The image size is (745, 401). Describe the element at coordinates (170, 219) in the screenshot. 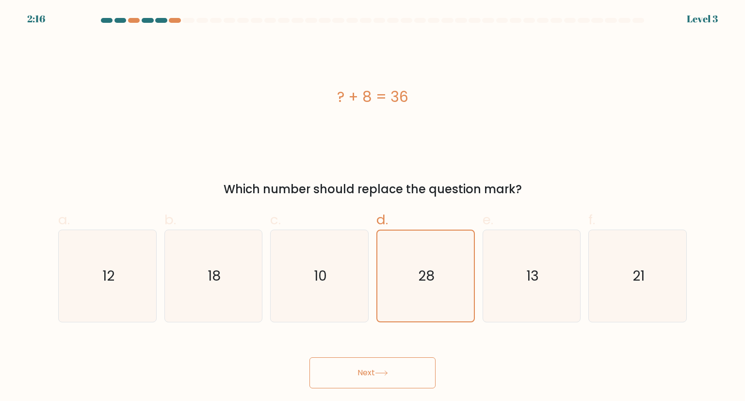

I see `span: b.` at that location.